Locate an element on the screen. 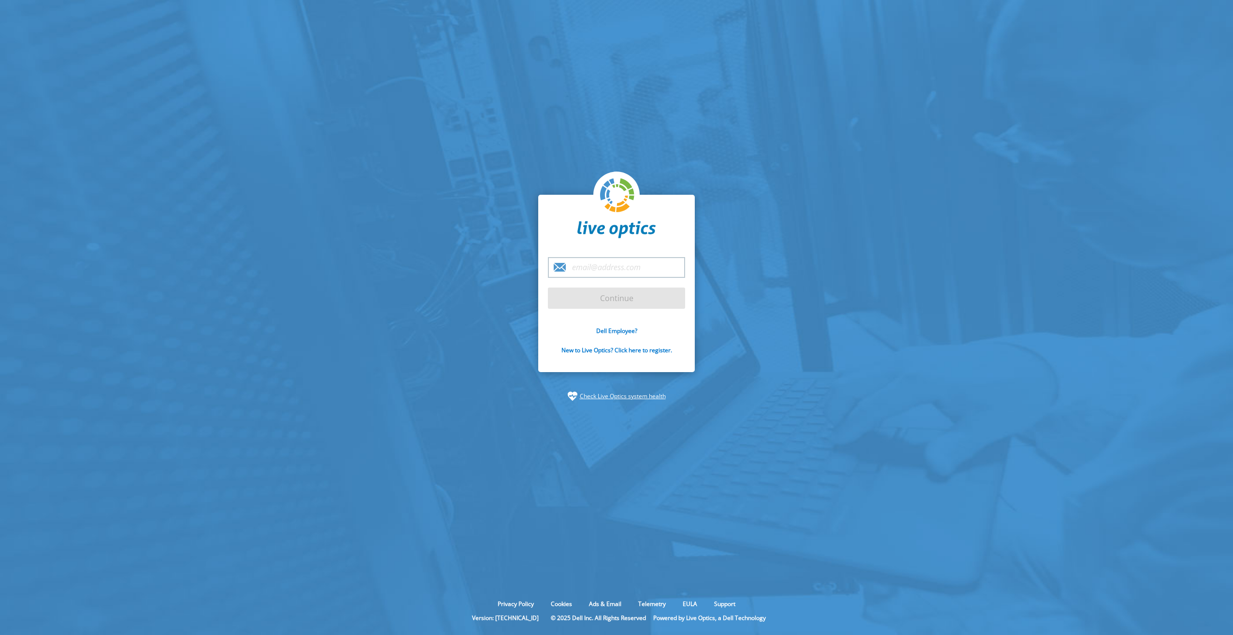 This screenshot has height=635, width=1233. img: liveoptics-word.svg is located at coordinates (617, 230).